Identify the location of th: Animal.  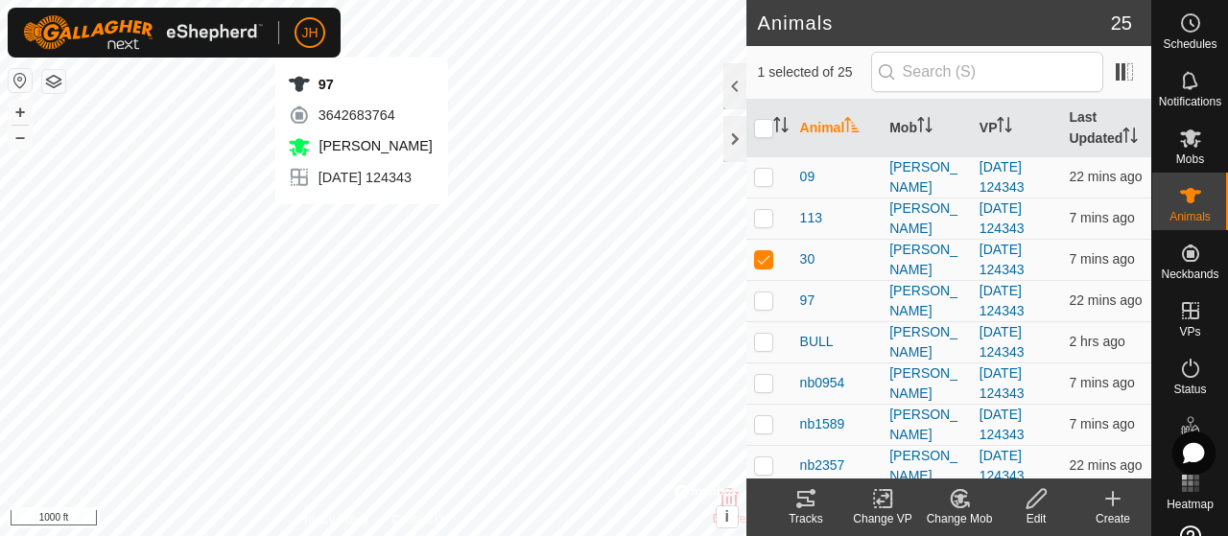
(838, 129).